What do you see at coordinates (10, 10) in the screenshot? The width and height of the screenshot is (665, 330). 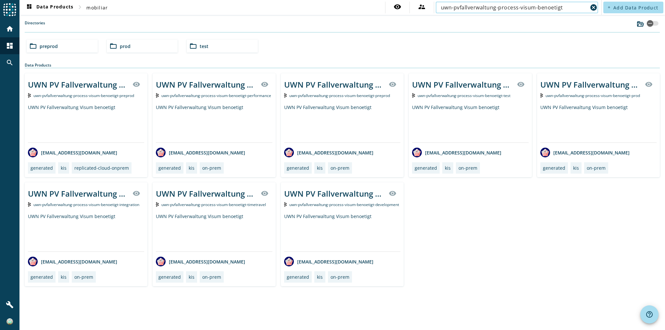 I see `img: spoud-logo.svg` at bounding box center [10, 10].